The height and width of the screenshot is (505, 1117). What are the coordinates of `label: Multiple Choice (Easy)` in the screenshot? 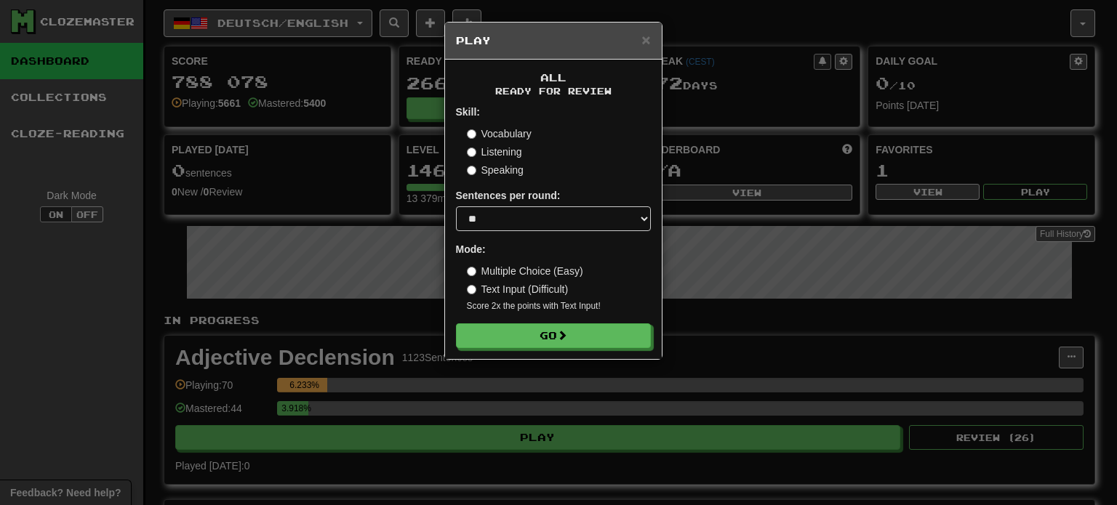 It's located at (525, 271).